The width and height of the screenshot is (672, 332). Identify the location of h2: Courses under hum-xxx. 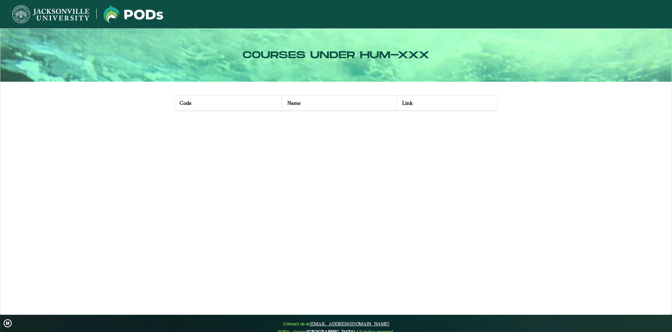
(336, 55).